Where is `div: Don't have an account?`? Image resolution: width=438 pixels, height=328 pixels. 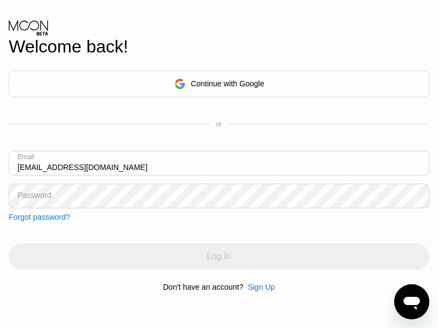 div: Don't have an account? is located at coordinates (203, 287).